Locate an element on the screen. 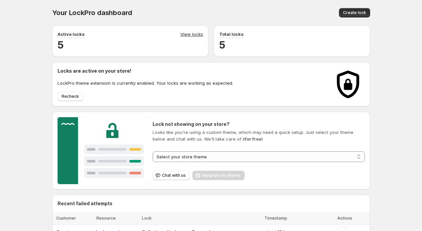  span: Lock is located at coordinates (147, 218).